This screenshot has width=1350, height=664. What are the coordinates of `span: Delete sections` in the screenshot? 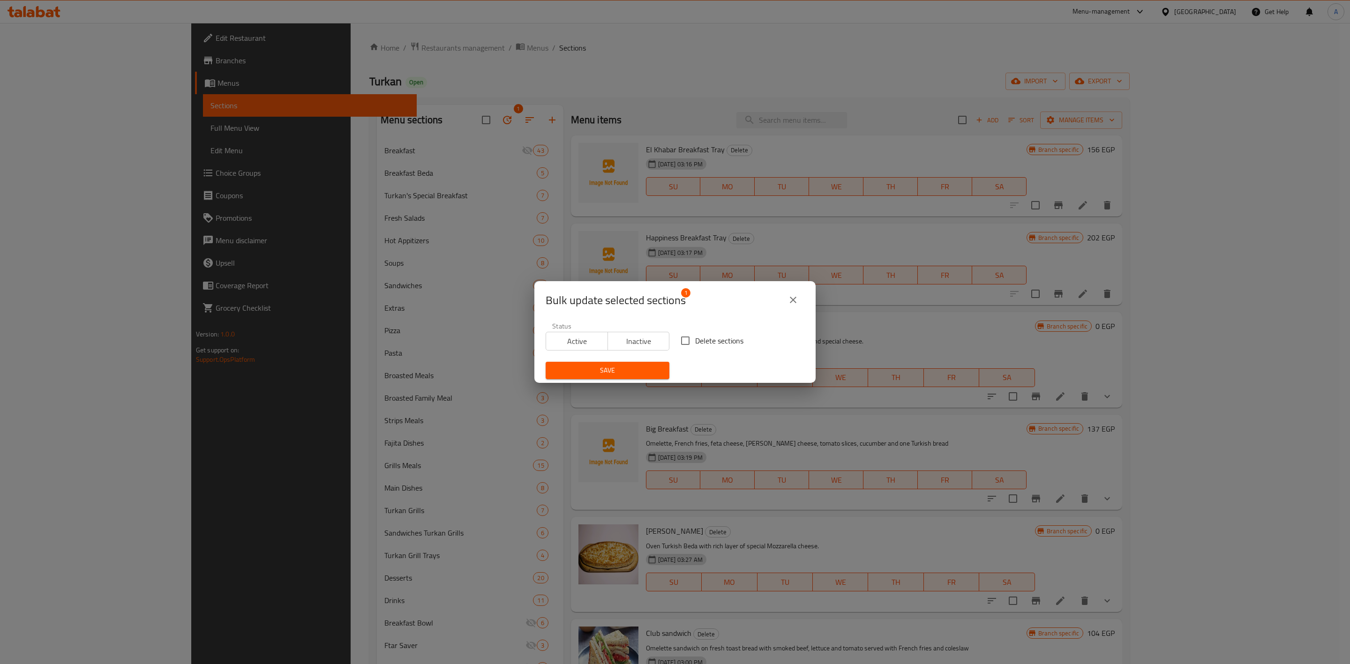 It's located at (719, 341).